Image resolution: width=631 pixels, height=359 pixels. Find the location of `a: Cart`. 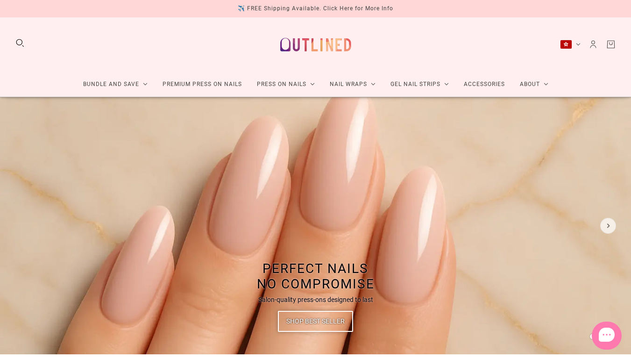

a: Cart is located at coordinates (611, 44).